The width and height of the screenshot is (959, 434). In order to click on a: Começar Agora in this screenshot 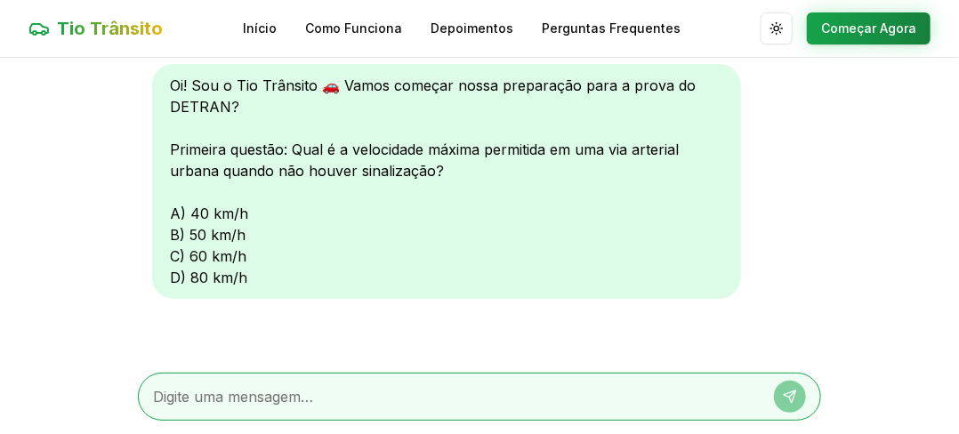, I will do `click(868, 28)`.